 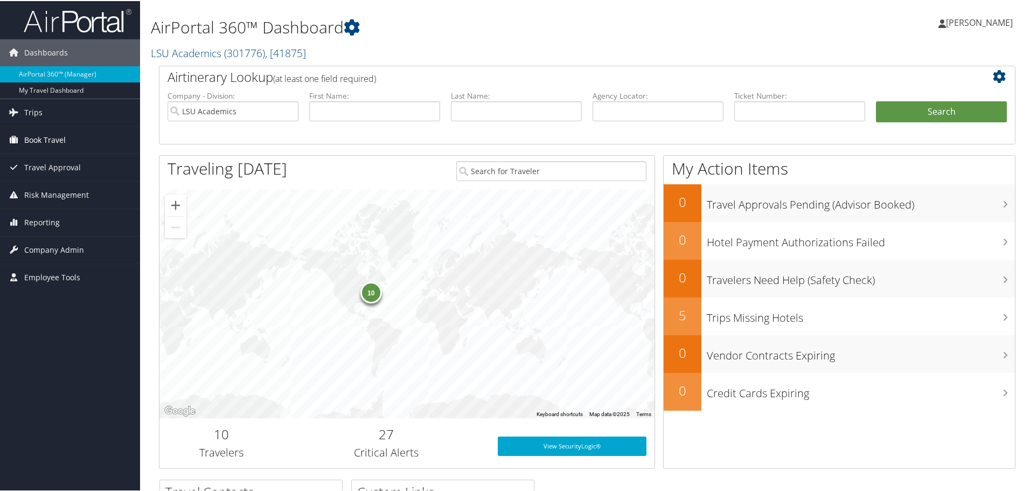 I want to click on label: Agency Locator:, so click(x=658, y=95).